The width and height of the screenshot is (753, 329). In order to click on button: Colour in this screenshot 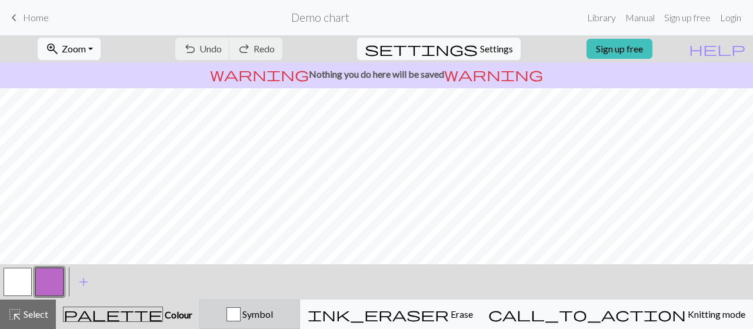, I will do `click(128, 314)`.